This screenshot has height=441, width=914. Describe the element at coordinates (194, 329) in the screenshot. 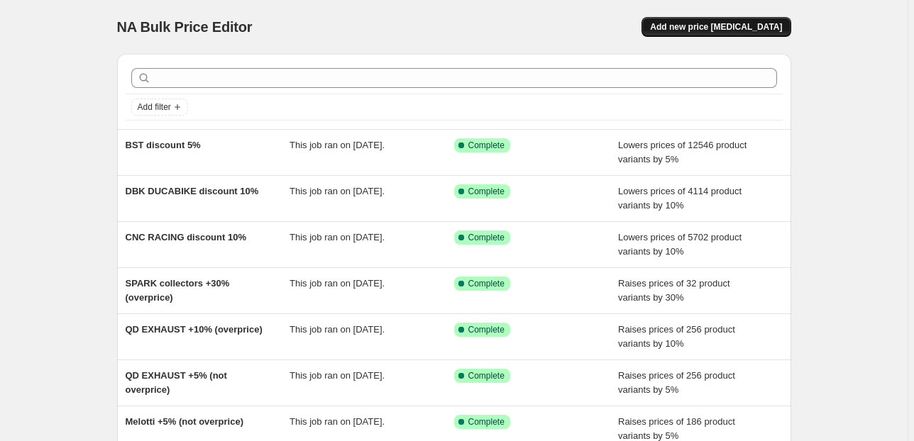

I see `span: QD EXHAUST +10% (overprice)` at that location.